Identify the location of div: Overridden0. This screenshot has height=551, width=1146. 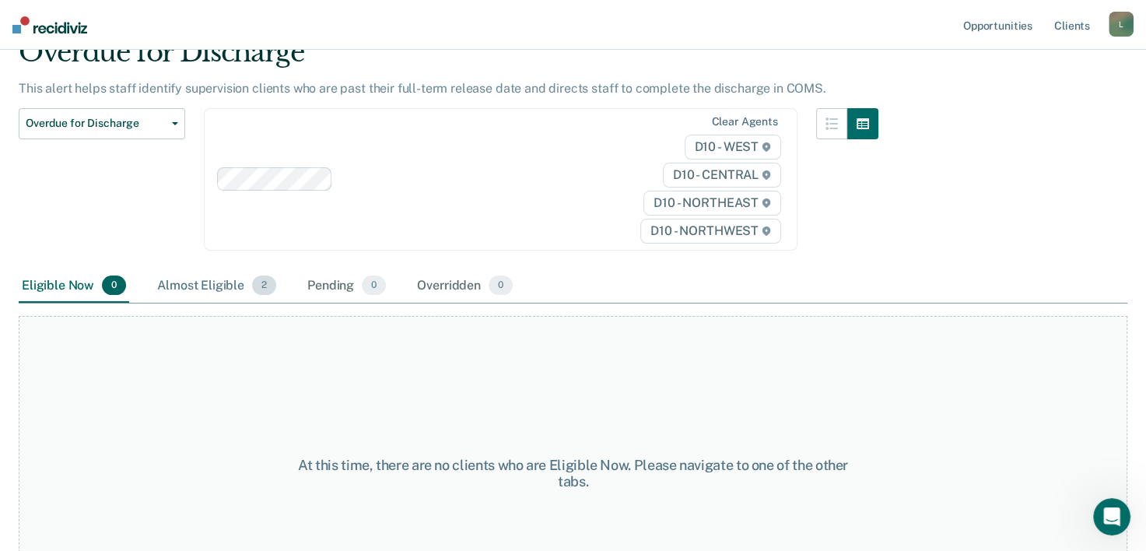
(464, 286).